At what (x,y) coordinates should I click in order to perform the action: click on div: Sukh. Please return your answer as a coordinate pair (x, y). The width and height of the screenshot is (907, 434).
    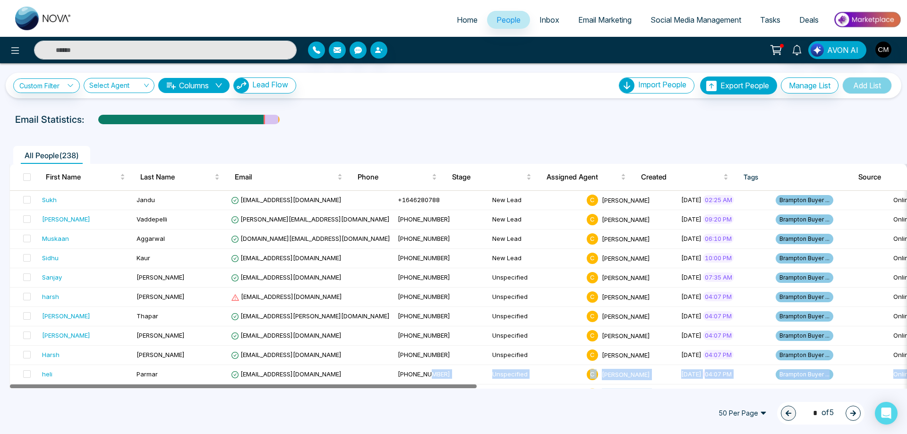
    Looking at the image, I should click on (49, 200).